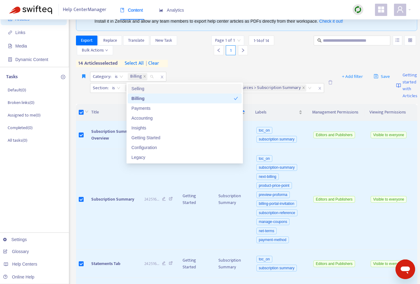 The image size is (420, 284). Describe the element at coordinates (232, 199) in the screenshot. I see `td: Subscription Summary` at that location.